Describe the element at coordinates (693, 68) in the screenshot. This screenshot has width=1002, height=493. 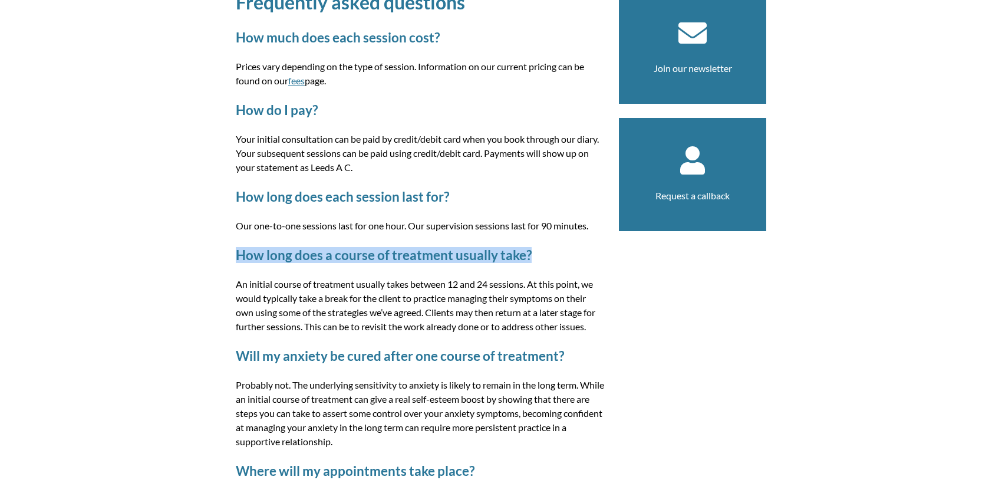
I see `a: Join our newsletter` at that location.